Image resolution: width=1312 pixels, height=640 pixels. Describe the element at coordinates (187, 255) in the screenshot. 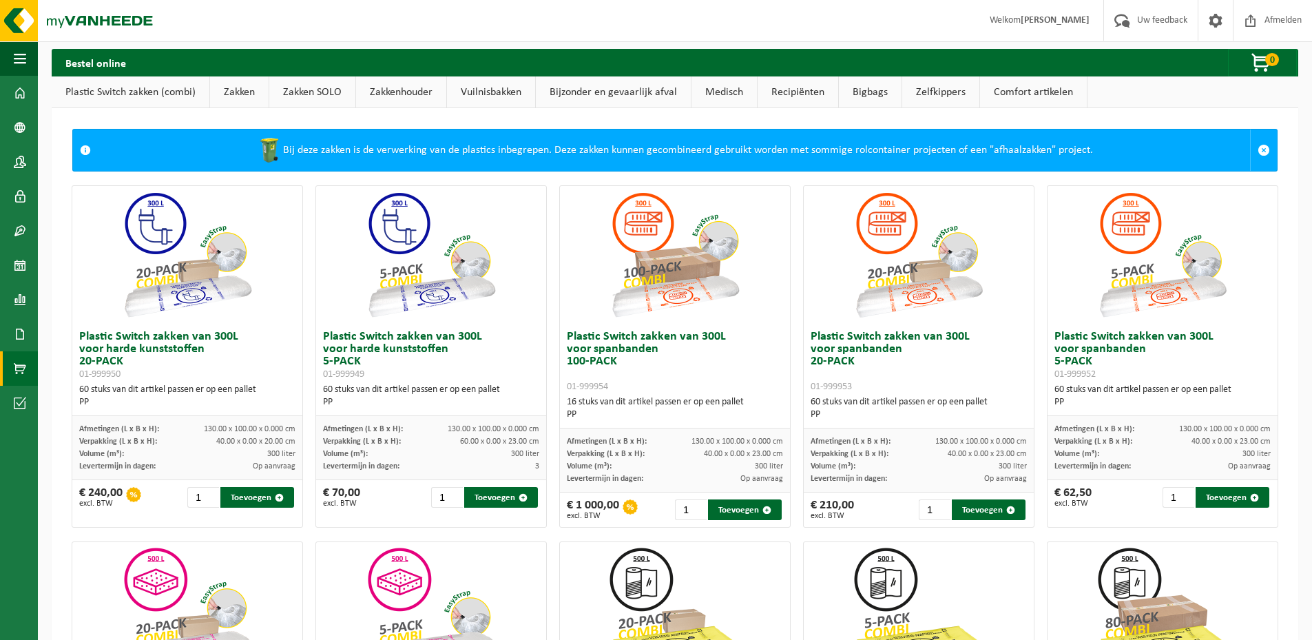

I see `img: 01-999950` at that location.